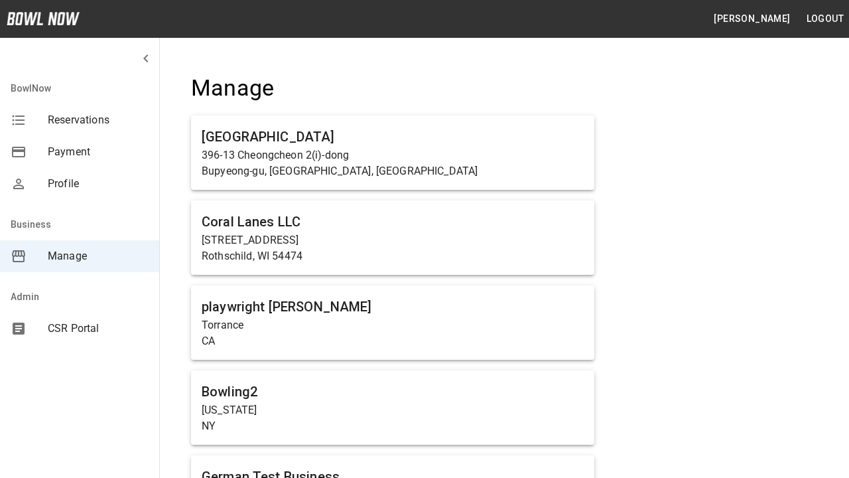  What do you see at coordinates (98, 256) in the screenshot?
I see `span: Manage` at bounding box center [98, 256].